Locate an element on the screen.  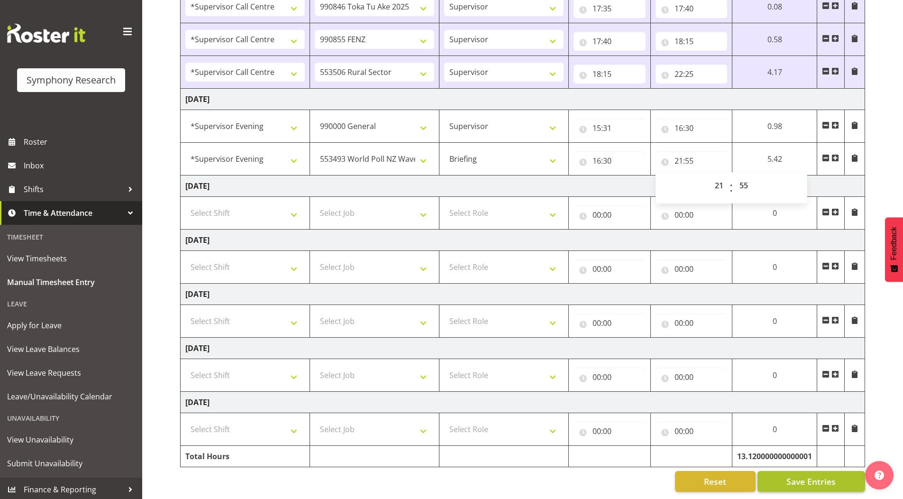
div: Leave is located at coordinates (71, 303).